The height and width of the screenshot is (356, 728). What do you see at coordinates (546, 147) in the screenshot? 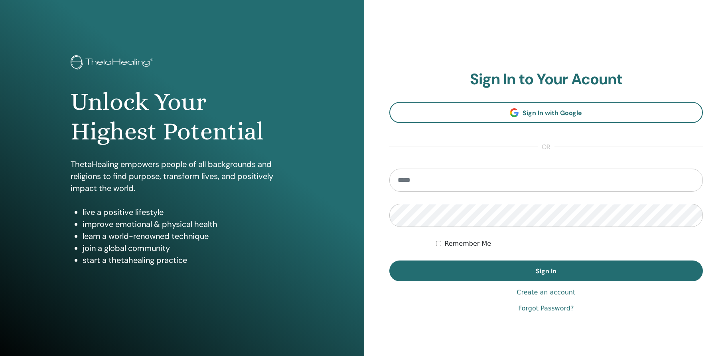
I see `span: or` at bounding box center [546, 147].